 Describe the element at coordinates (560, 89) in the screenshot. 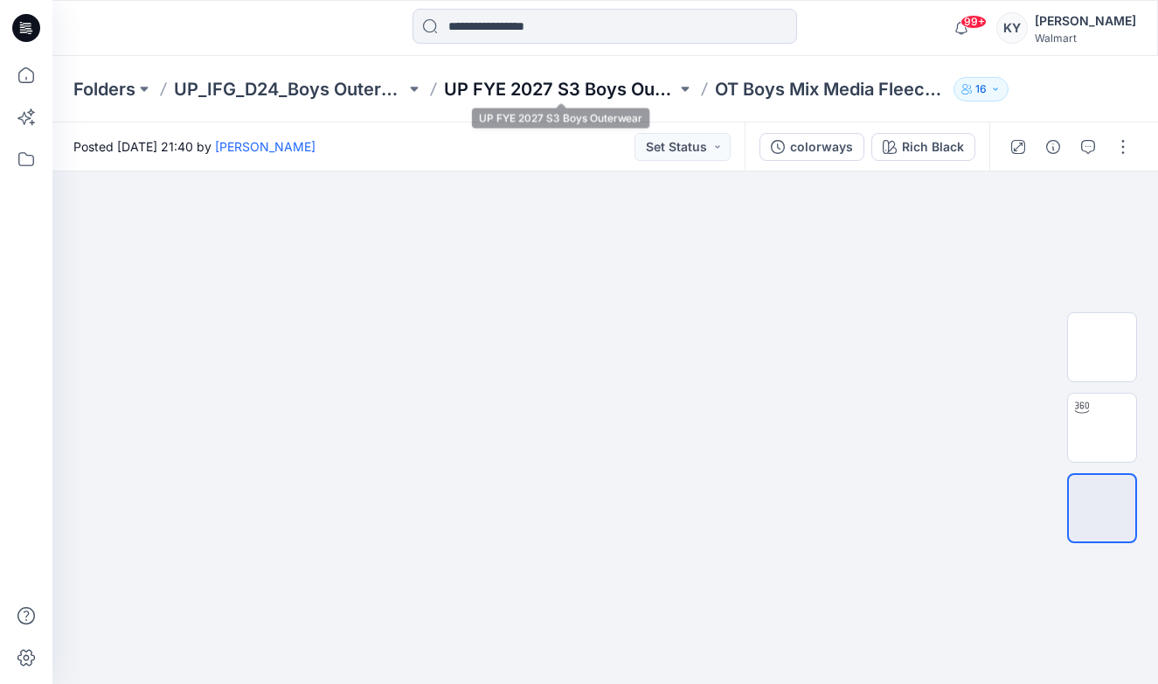

I see `a: UP FYE 2027 S3 Boys Outerwear` at that location.